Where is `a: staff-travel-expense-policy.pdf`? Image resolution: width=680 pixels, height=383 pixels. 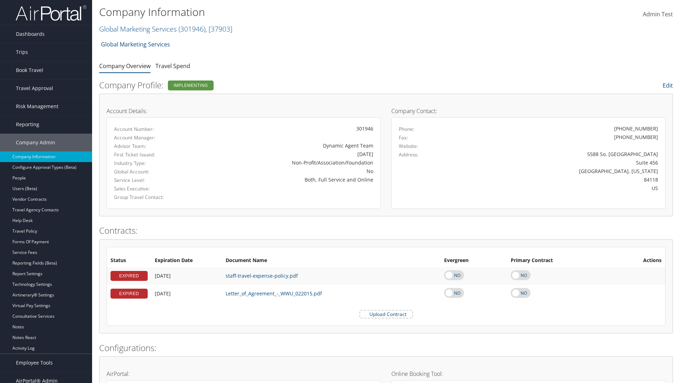
a: staff-travel-expense-policy.pdf is located at coordinates (262, 275).